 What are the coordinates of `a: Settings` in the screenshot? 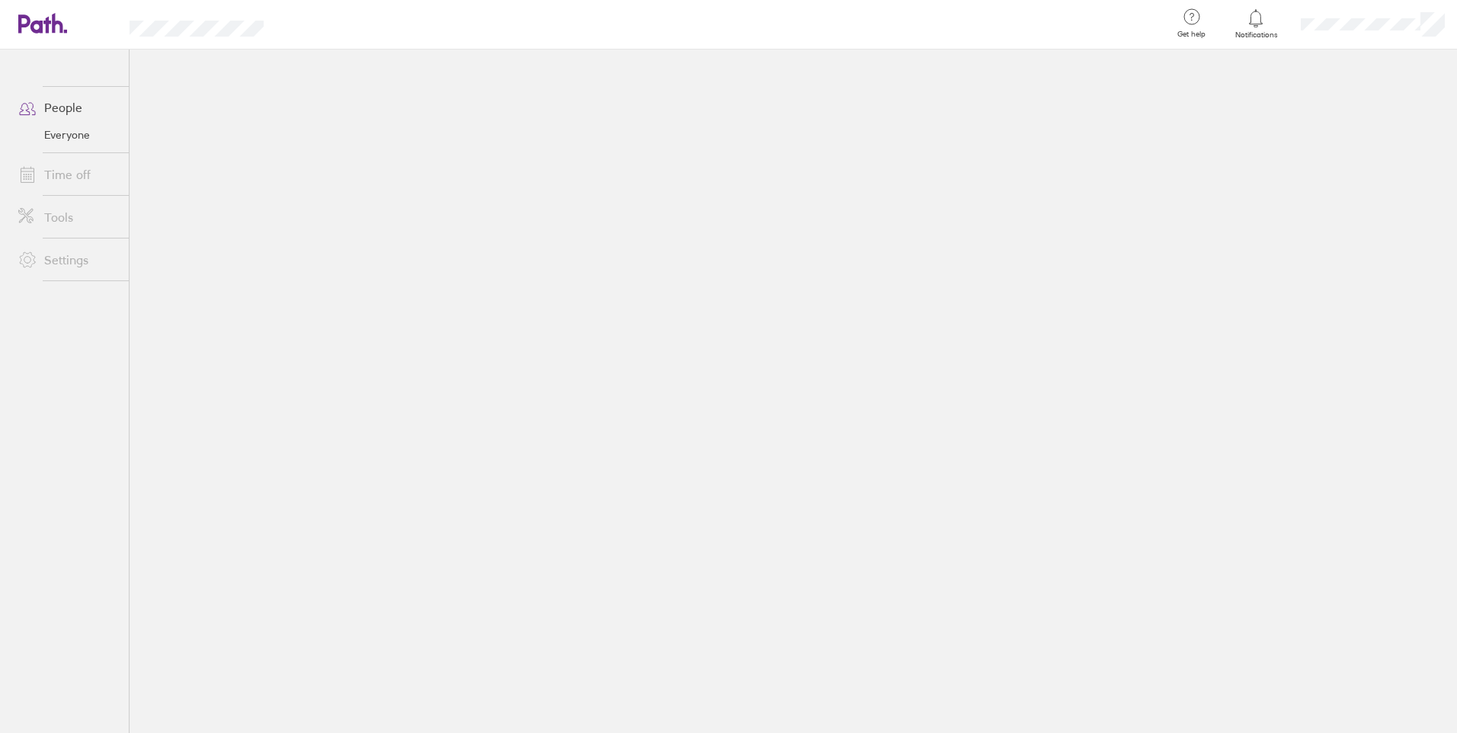 It's located at (67, 260).